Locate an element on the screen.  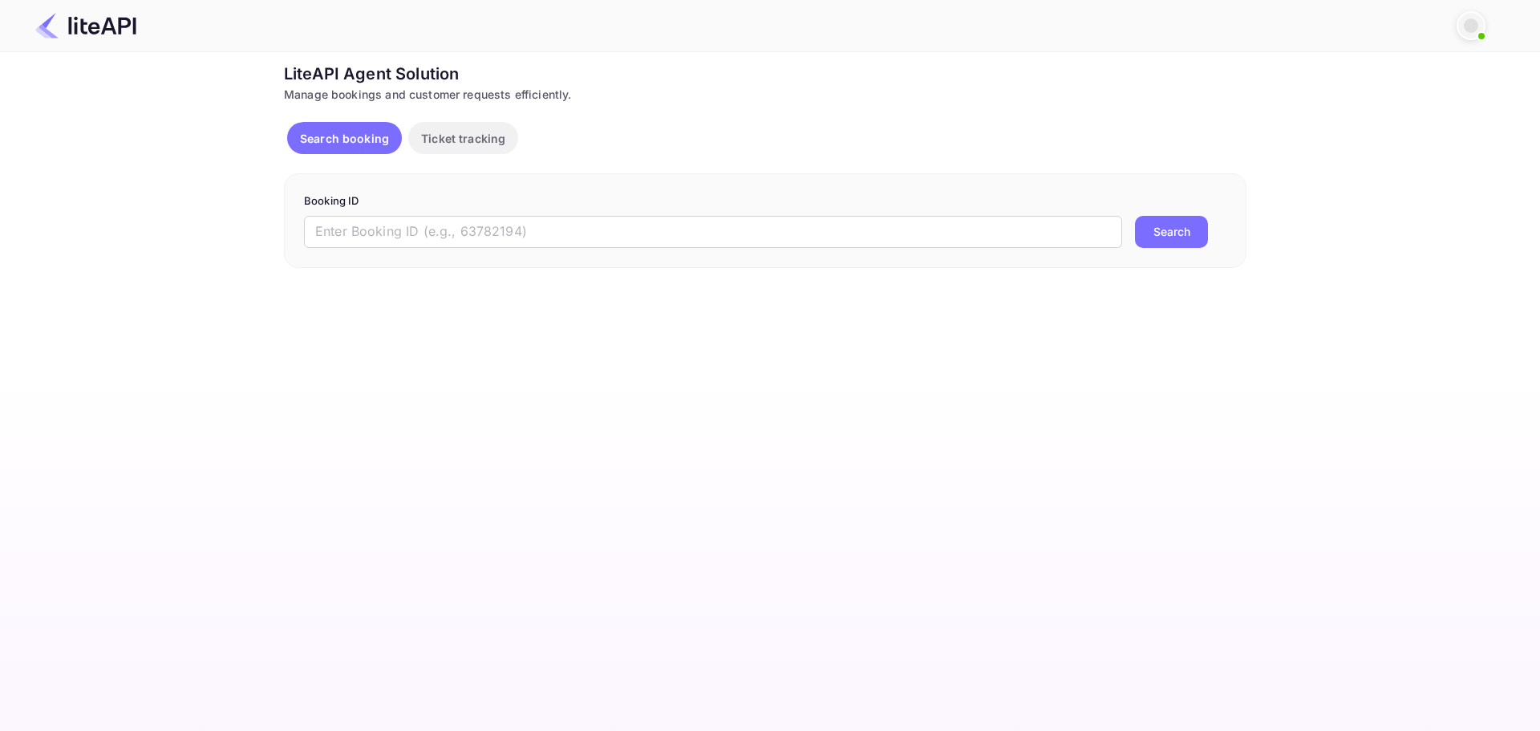
input: Enter Booking ID (e.g., 63782194) is located at coordinates (713, 232).